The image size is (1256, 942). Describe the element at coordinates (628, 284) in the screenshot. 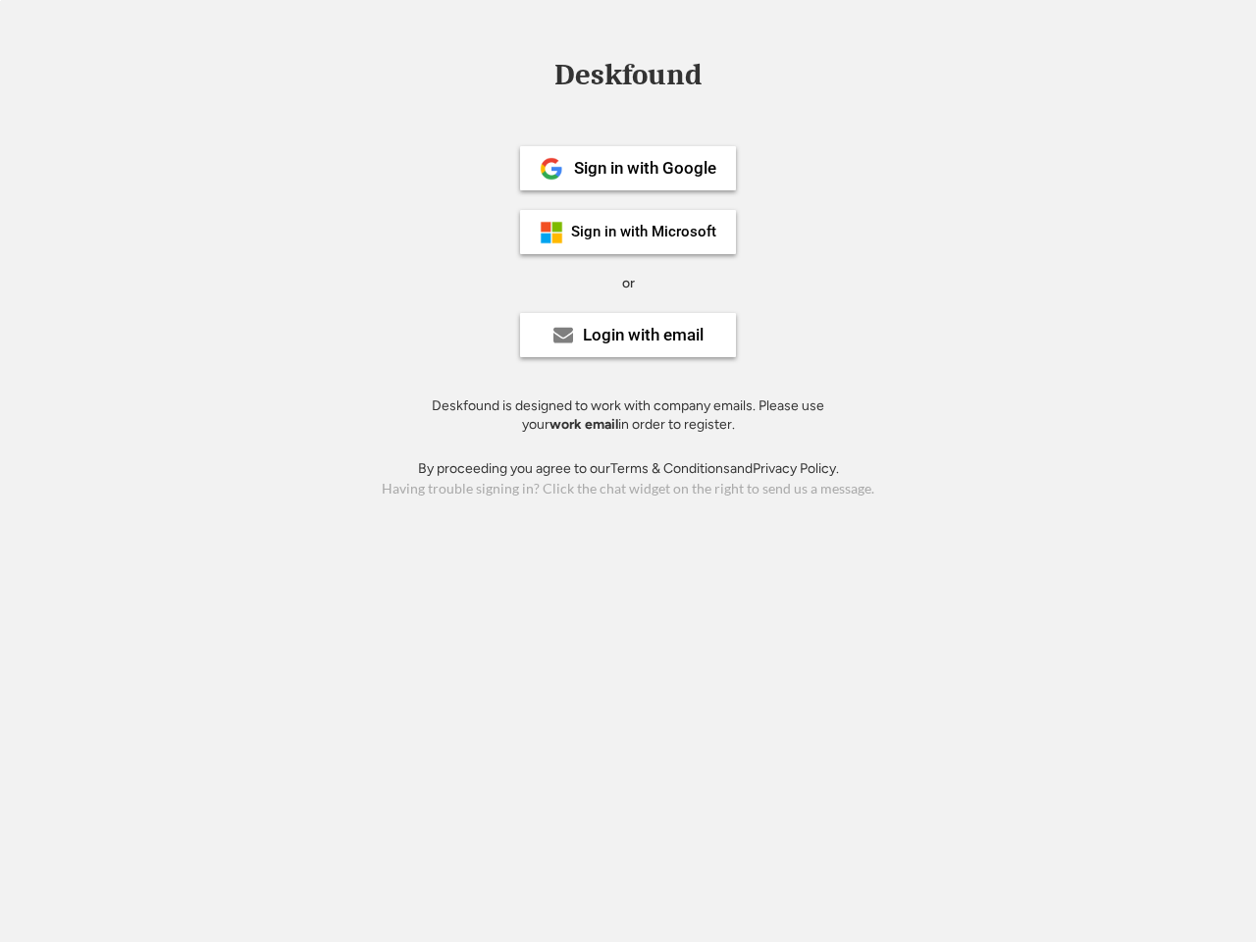

I see `div: or` at that location.